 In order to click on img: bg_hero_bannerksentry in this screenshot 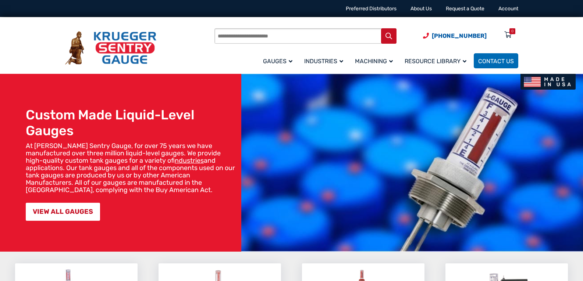, I will do `click(412, 163)`.